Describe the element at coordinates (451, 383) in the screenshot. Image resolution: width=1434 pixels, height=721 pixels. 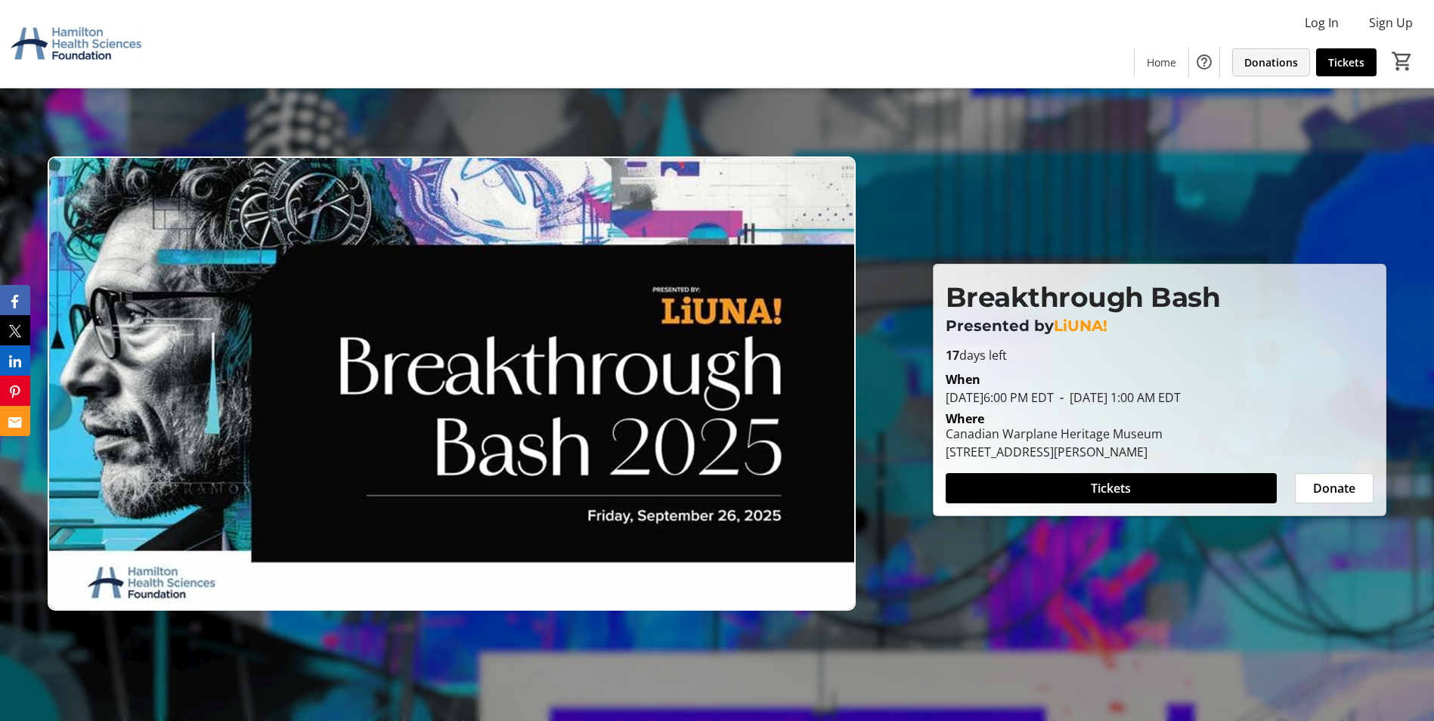
I see `img: Campaign CTA Media Photo` at that location.